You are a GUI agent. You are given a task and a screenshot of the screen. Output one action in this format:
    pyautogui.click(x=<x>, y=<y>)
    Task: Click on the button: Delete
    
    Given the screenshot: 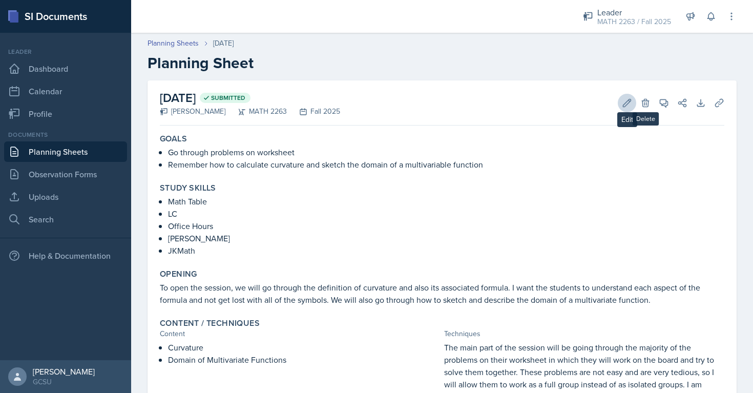 What is the action you would take?
    pyautogui.click(x=645, y=103)
    